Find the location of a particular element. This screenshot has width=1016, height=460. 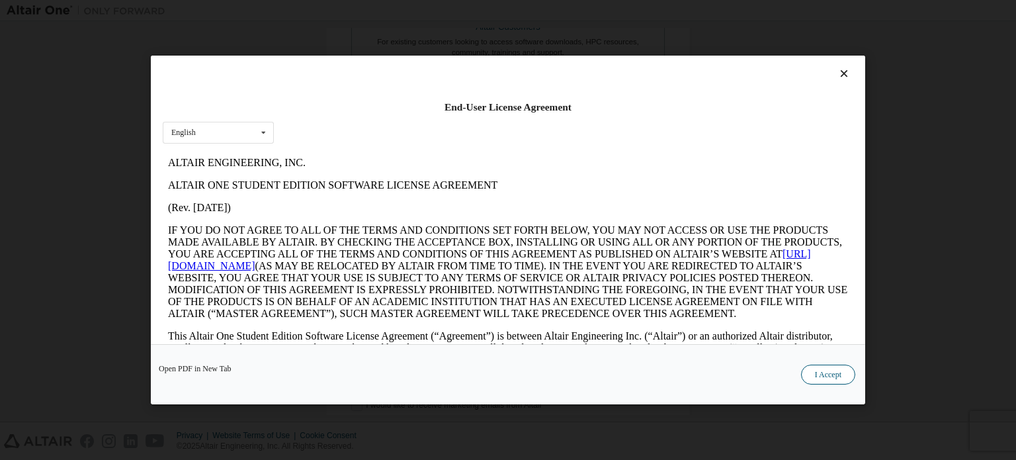

div: End-User License Agreement is located at coordinates (508, 107).